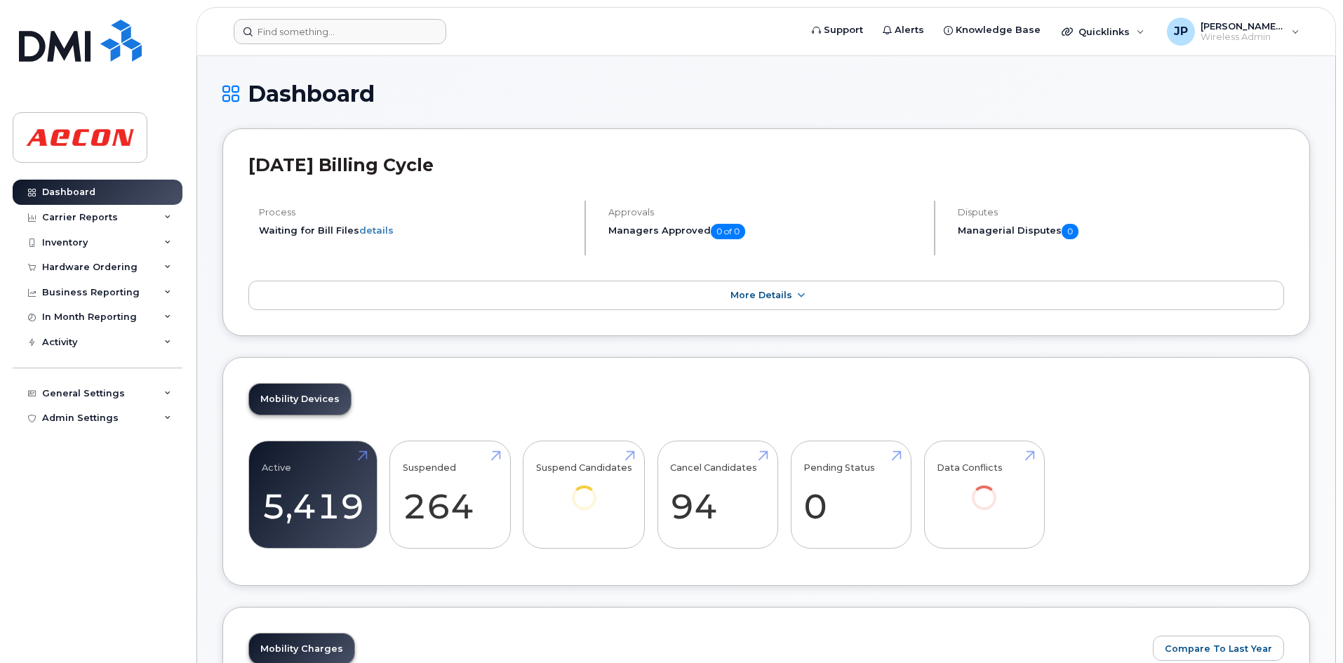 Image resolution: width=1343 pixels, height=663 pixels. Describe the element at coordinates (728, 232) in the screenshot. I see `span: 0 of 0` at that location.